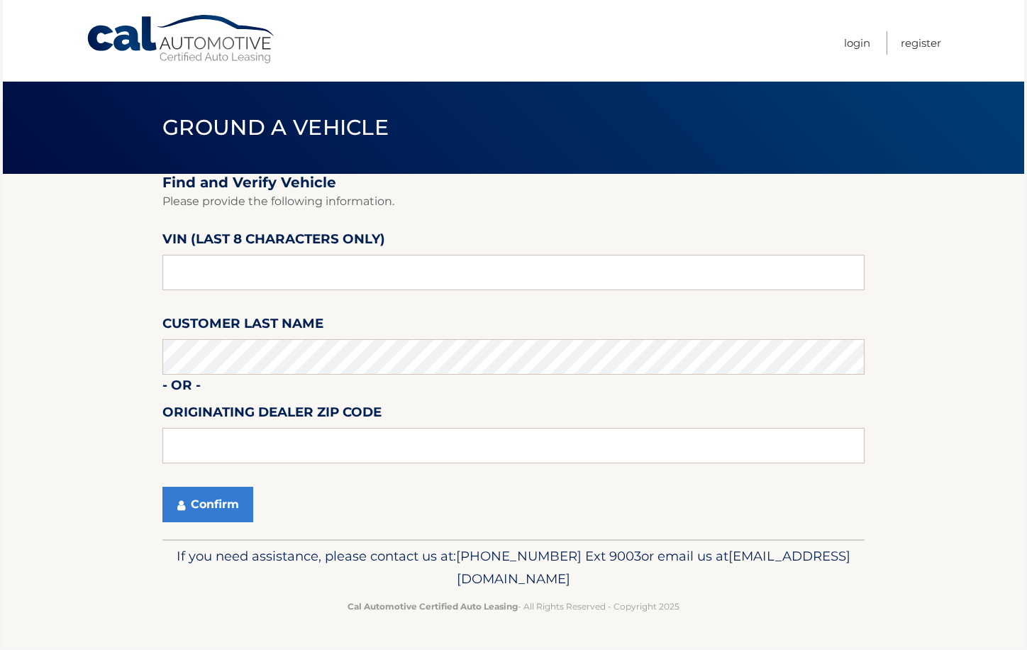 The height and width of the screenshot is (650, 1027). What do you see at coordinates (514, 606) in the screenshot?
I see `p: - All Rights Reserved - Copyright 2025` at bounding box center [514, 606].